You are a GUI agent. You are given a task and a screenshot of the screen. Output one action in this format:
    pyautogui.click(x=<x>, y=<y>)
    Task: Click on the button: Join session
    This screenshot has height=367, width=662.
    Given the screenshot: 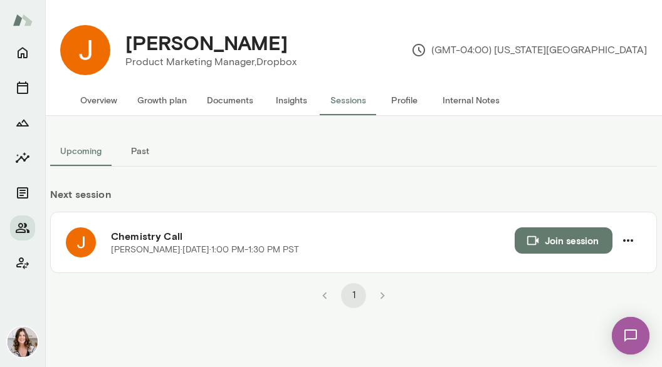 What is the action you would take?
    pyautogui.click(x=564, y=241)
    